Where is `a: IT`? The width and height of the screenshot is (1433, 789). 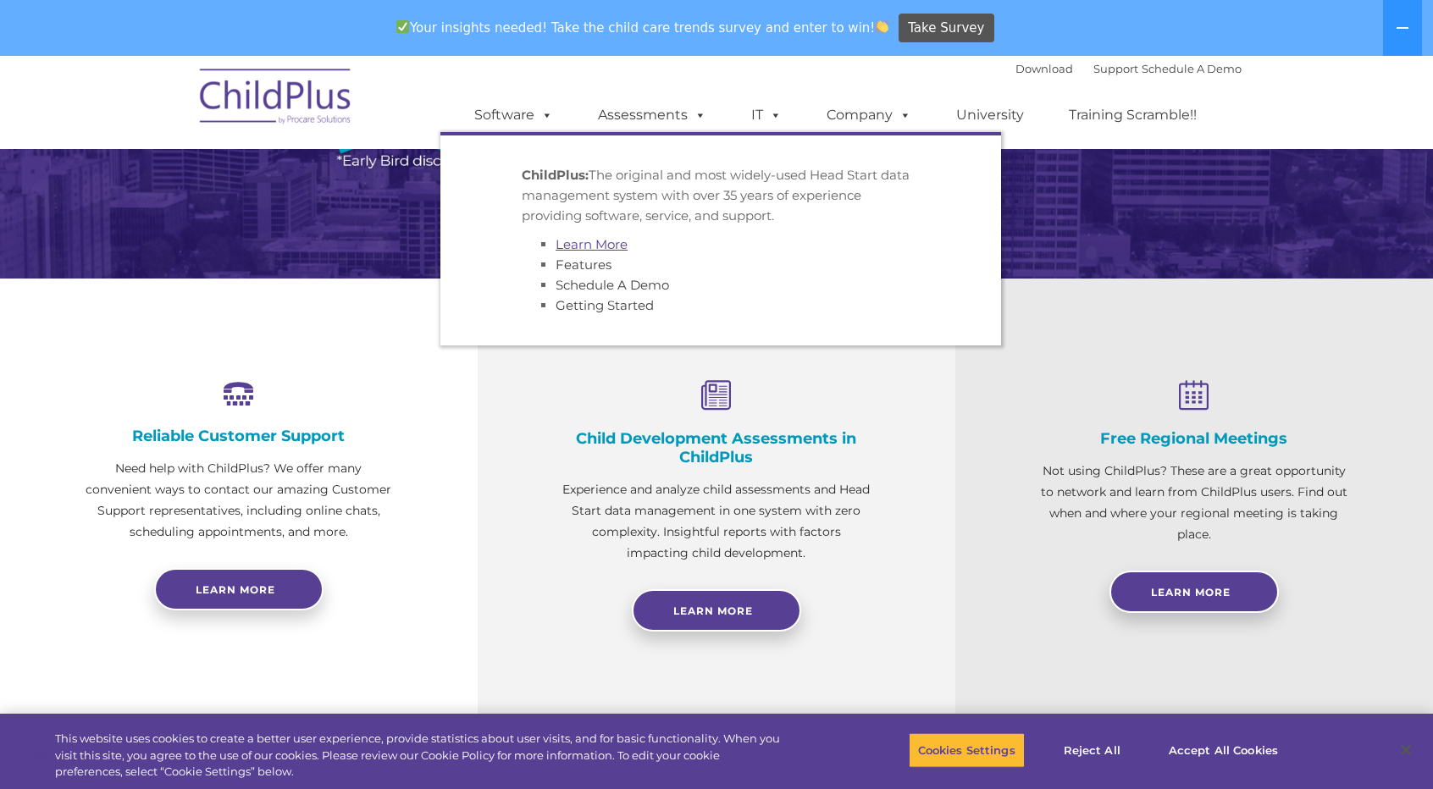 a: IT is located at coordinates (766, 115).